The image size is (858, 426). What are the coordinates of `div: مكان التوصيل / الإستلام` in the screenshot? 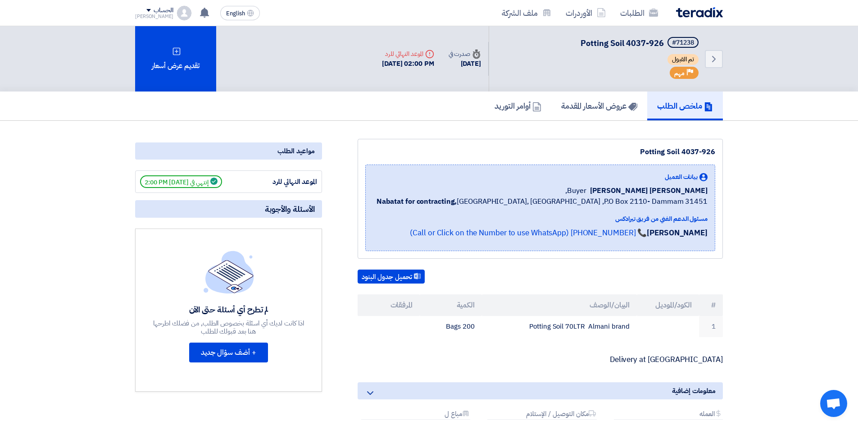 It's located at (542, 414).